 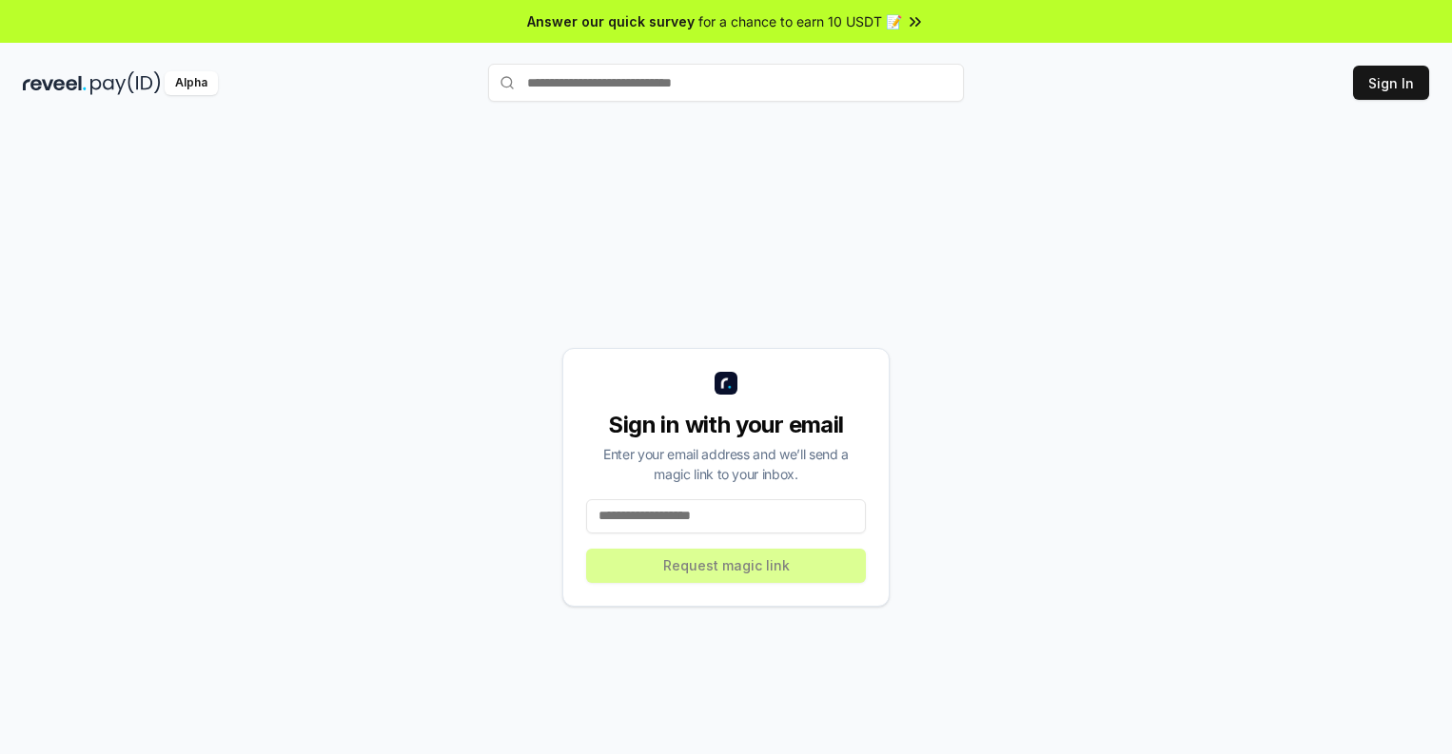 What do you see at coordinates (1391, 83) in the screenshot?
I see `button: Sign In` at bounding box center [1391, 83].